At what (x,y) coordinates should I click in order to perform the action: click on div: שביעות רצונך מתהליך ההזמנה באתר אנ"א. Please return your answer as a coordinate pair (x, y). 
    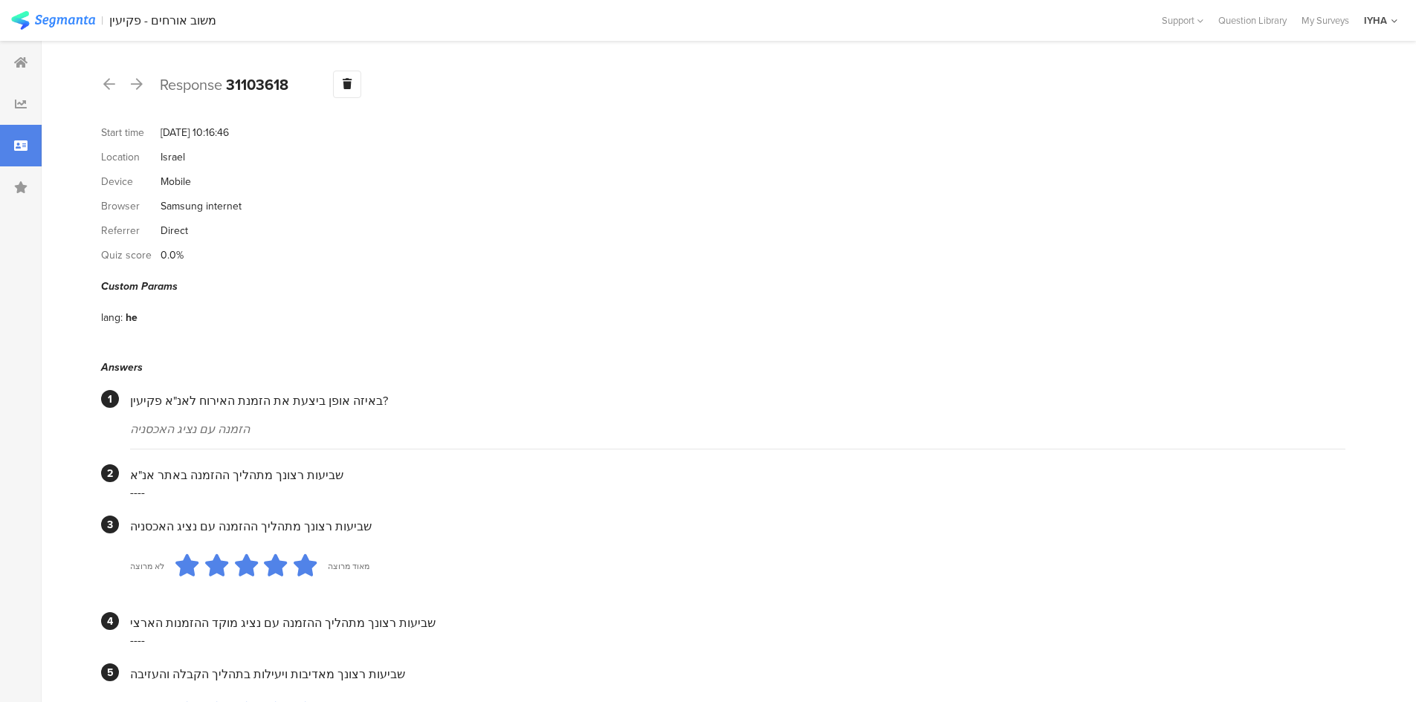
    Looking at the image, I should click on (737, 475).